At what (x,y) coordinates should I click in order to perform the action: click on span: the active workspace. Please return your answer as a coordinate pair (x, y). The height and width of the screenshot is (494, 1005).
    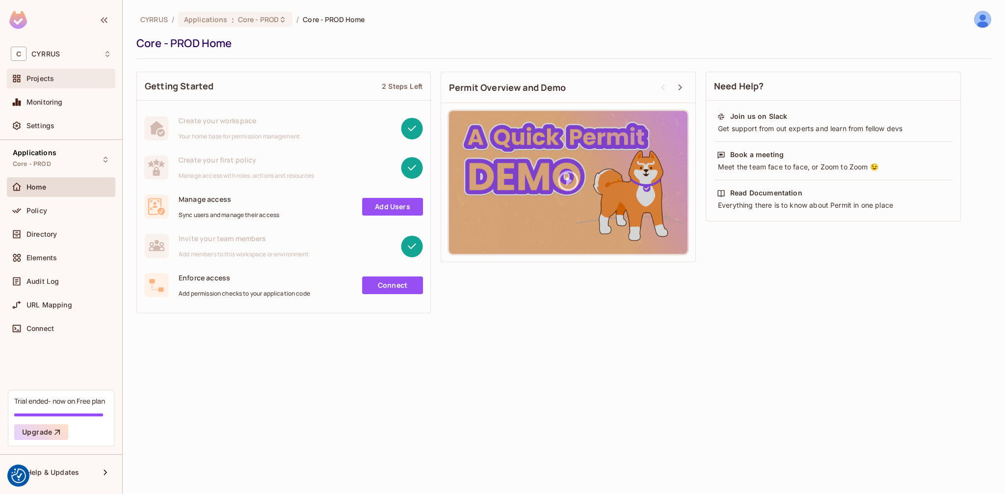
    Looking at the image, I should click on (154, 19).